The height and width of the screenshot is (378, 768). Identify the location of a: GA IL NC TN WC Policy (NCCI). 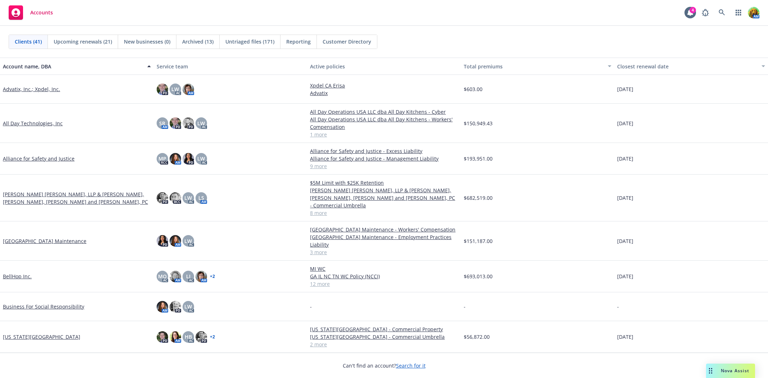
(384, 276).